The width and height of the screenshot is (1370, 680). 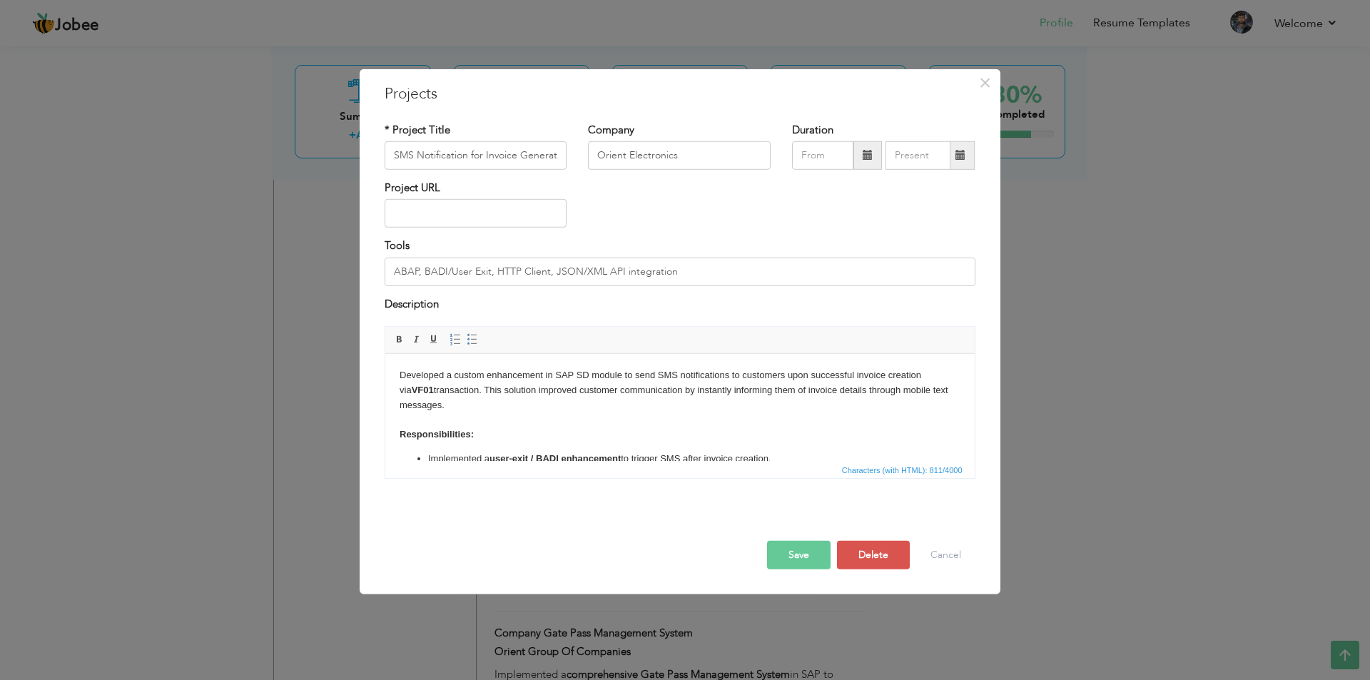 What do you see at coordinates (813, 129) in the screenshot?
I see `label: Duration` at bounding box center [813, 129].